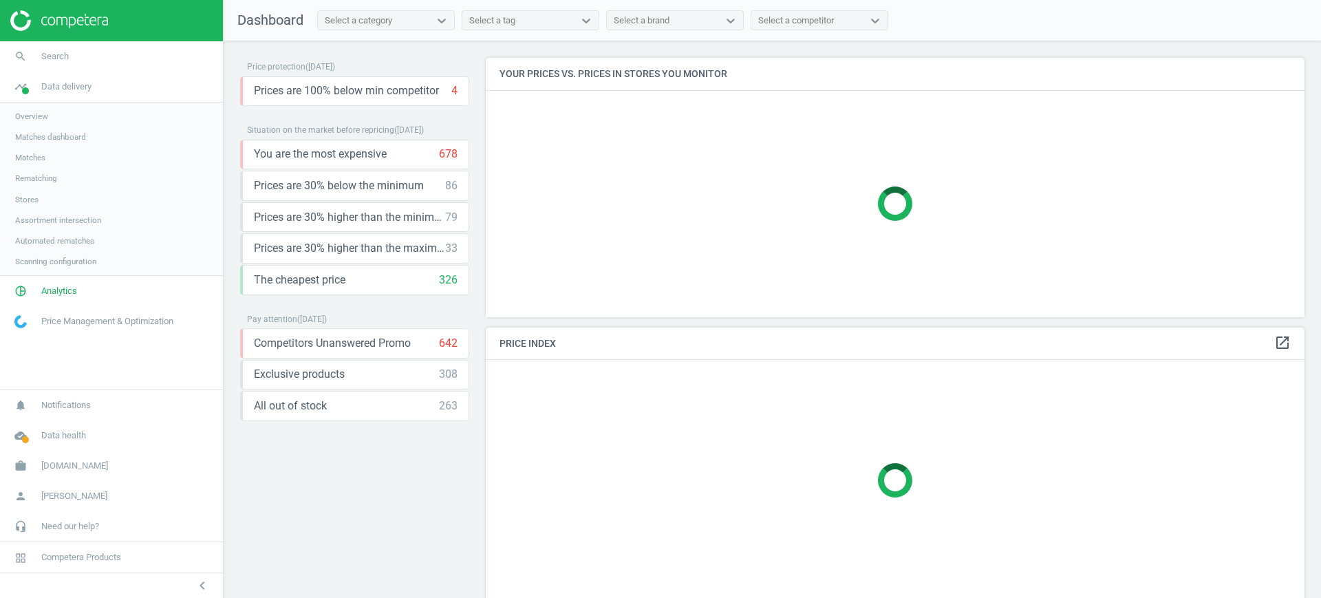 The image size is (1321, 598). What do you see at coordinates (21, 291) in the screenshot?
I see `i: pie_chart_outlined` at bounding box center [21, 291].